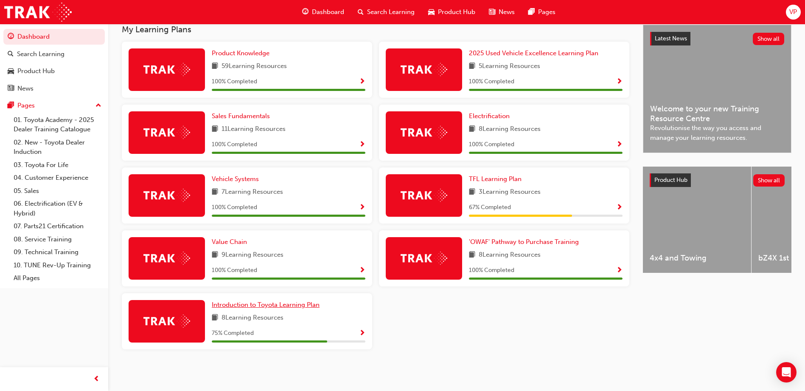  What do you see at coordinates (54, 54) in the screenshot?
I see `a: Search Learning` at bounding box center [54, 54].